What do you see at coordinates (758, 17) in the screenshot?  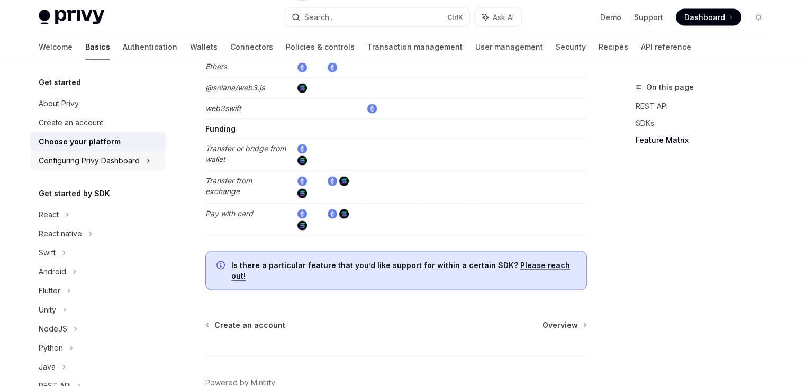 I see `button: Toggle dark mode` at bounding box center [758, 17].